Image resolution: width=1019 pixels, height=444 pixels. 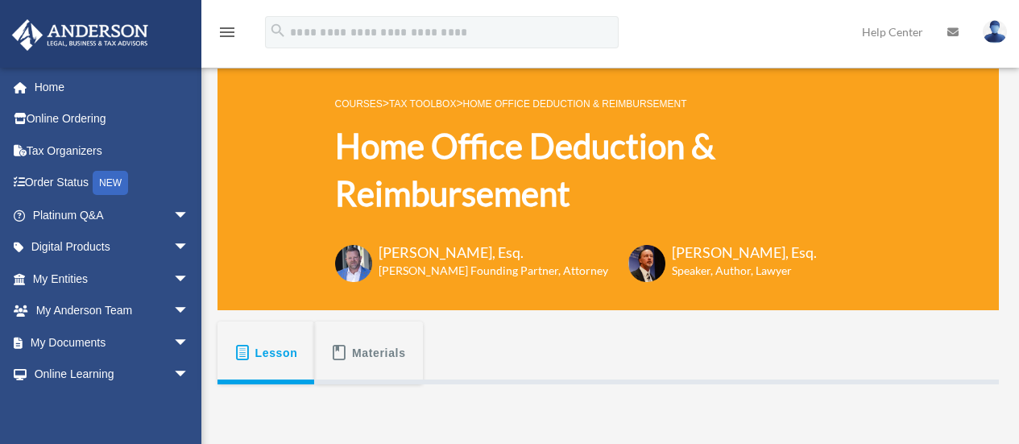 I want to click on a: Online Learningarrow_drop_down, so click(x=112, y=375).